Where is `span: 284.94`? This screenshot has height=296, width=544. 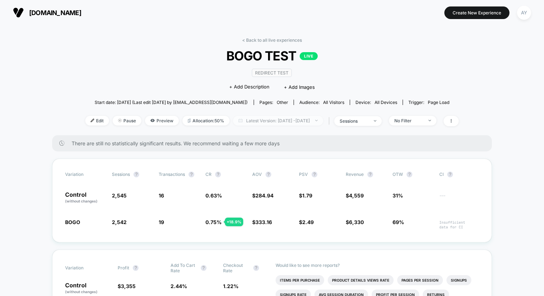 span: 284.94 is located at coordinates (264, 195).